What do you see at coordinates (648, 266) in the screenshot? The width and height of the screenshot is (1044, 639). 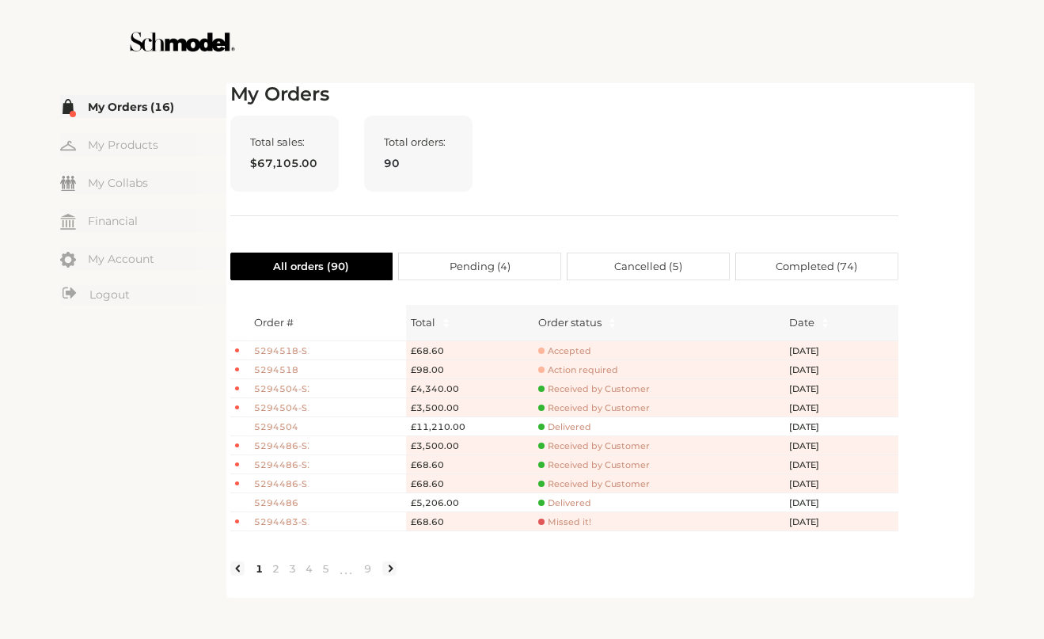 I see `span: Cancelled ( 5 )` at bounding box center [648, 266].